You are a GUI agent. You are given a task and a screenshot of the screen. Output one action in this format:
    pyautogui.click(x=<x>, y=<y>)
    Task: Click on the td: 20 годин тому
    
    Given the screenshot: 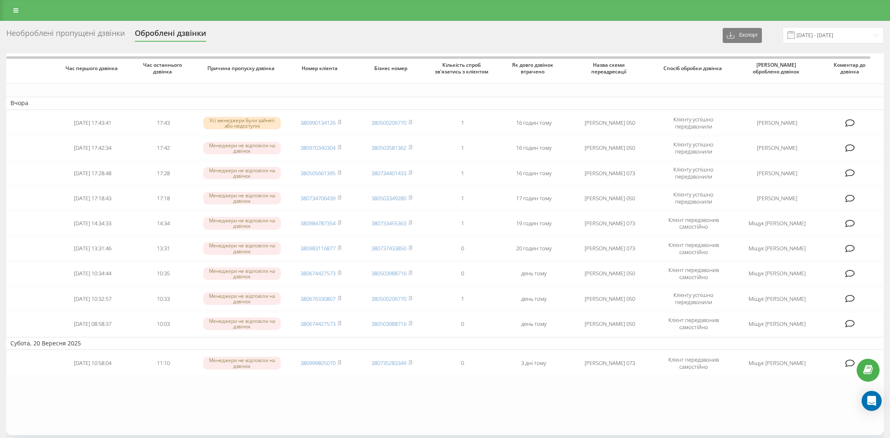 What is the action you would take?
    pyautogui.click(x=533, y=249)
    